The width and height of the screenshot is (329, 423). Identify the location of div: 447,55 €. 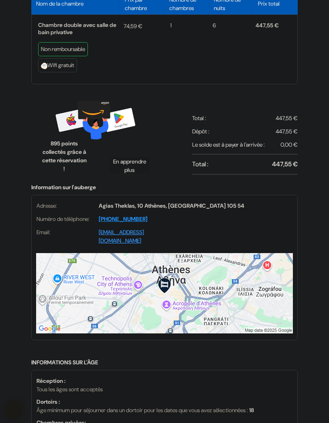
(287, 131).